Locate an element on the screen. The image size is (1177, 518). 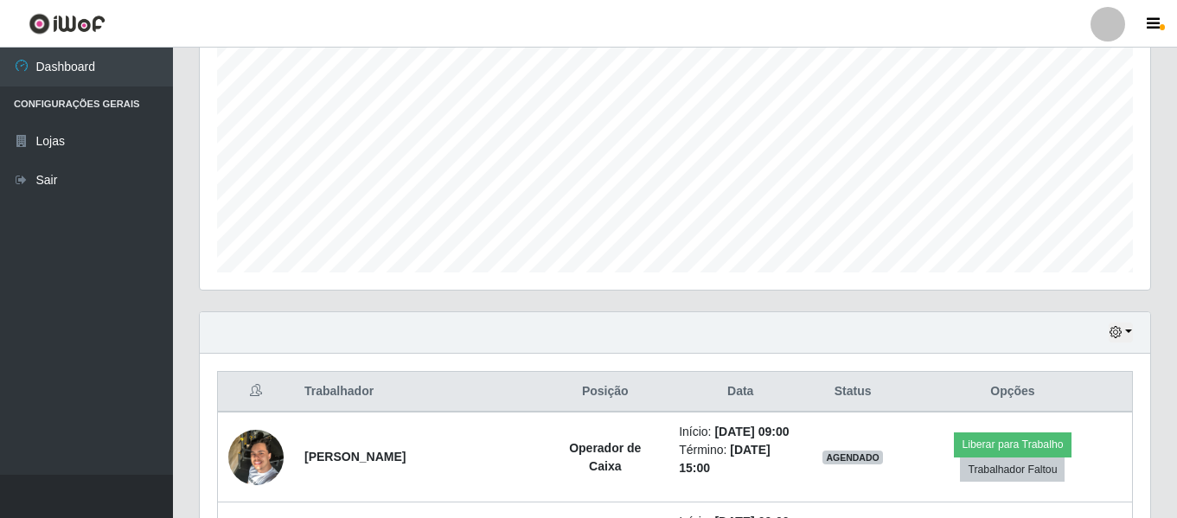
li: Início: is located at coordinates (740, 432).